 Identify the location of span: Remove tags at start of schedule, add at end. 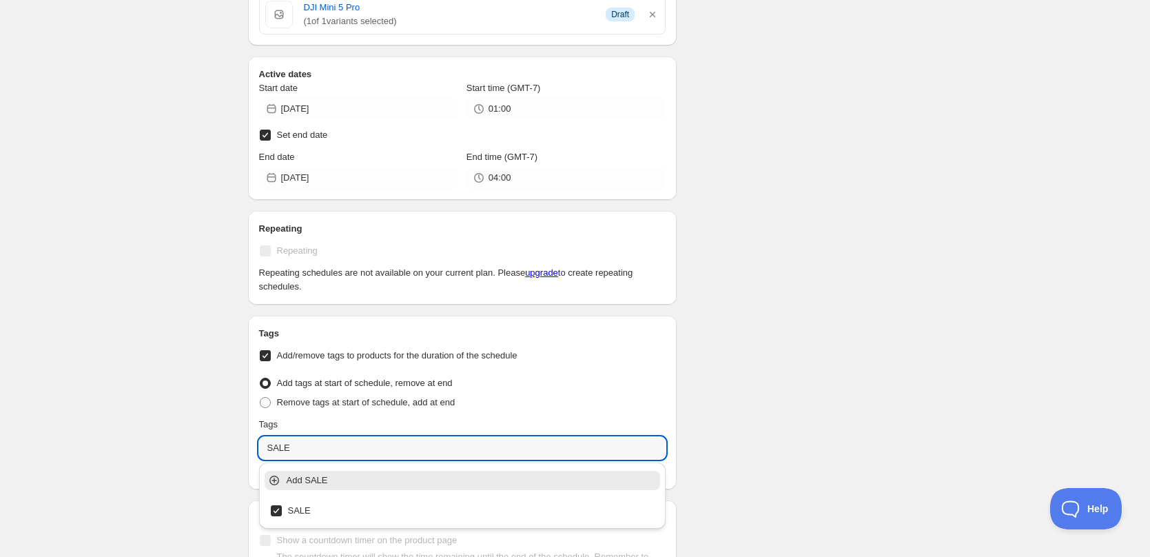
(366, 402).